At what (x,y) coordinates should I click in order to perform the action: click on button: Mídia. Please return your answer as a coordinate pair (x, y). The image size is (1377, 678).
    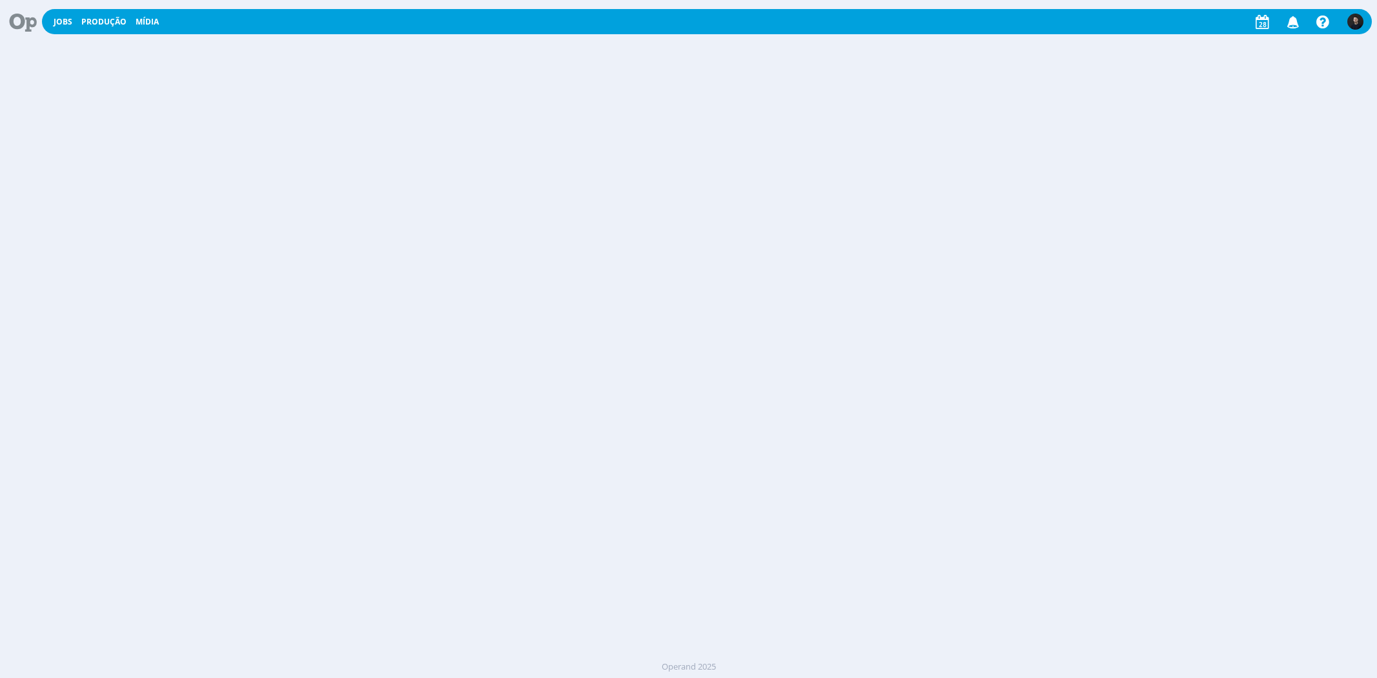
    Looking at the image, I should click on (147, 22).